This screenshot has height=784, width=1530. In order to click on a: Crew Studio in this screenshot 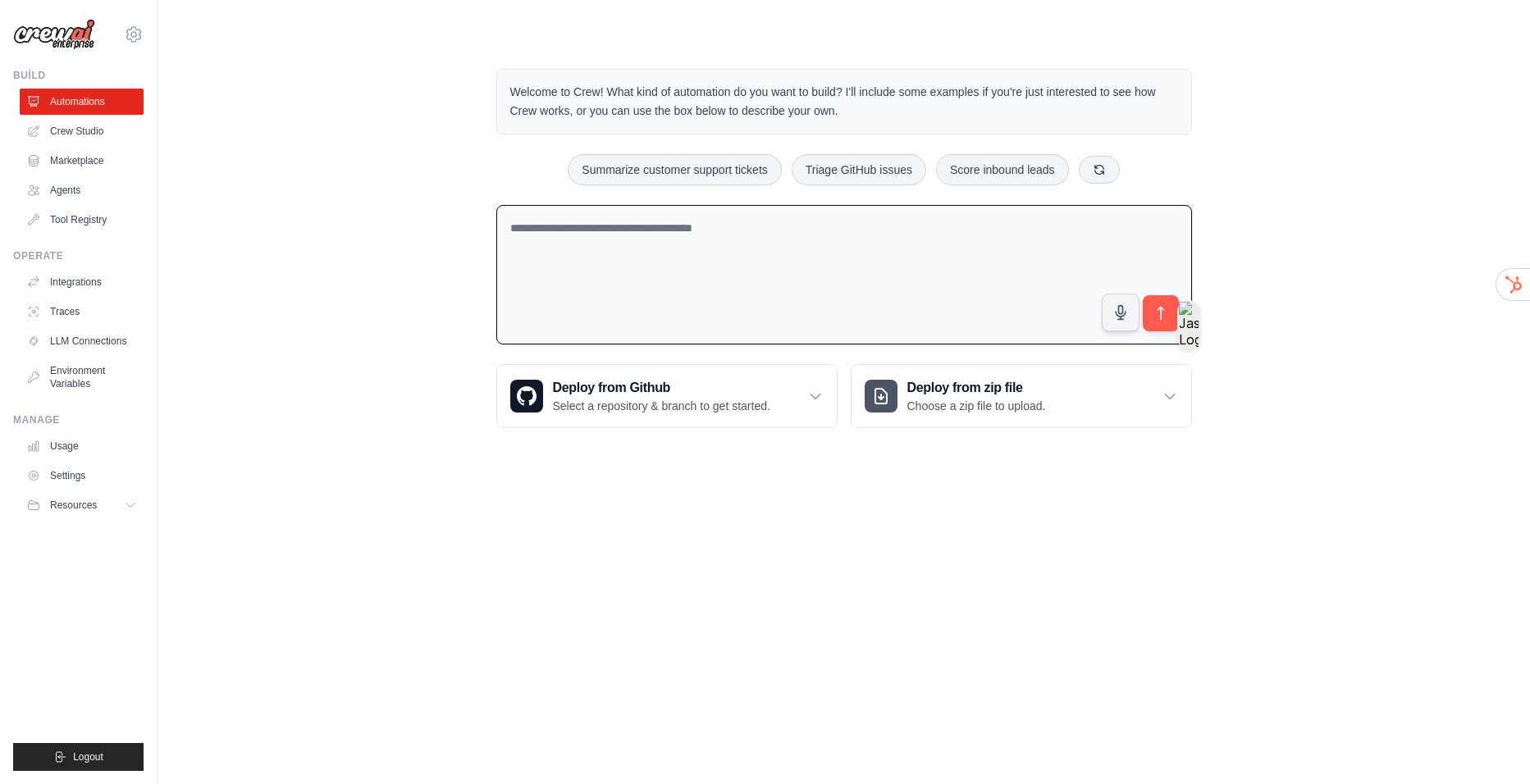, I will do `click(81, 131)`.